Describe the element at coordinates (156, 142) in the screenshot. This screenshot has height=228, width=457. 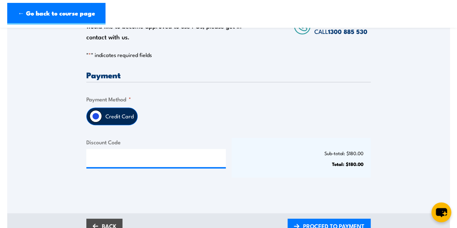
I see `label: Discount Code` at that location.